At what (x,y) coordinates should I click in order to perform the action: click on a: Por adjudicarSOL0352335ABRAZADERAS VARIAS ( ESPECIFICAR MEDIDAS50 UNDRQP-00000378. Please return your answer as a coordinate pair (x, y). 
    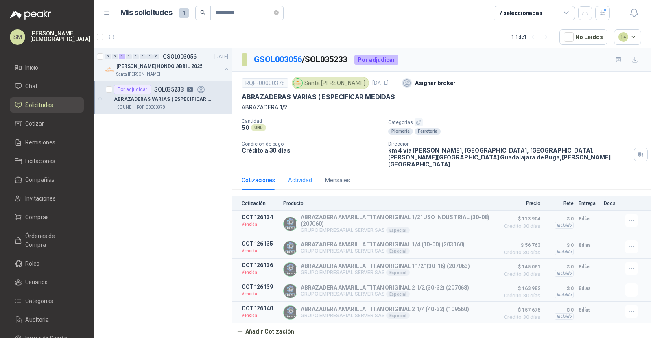
    Looking at the image, I should click on (162, 98).